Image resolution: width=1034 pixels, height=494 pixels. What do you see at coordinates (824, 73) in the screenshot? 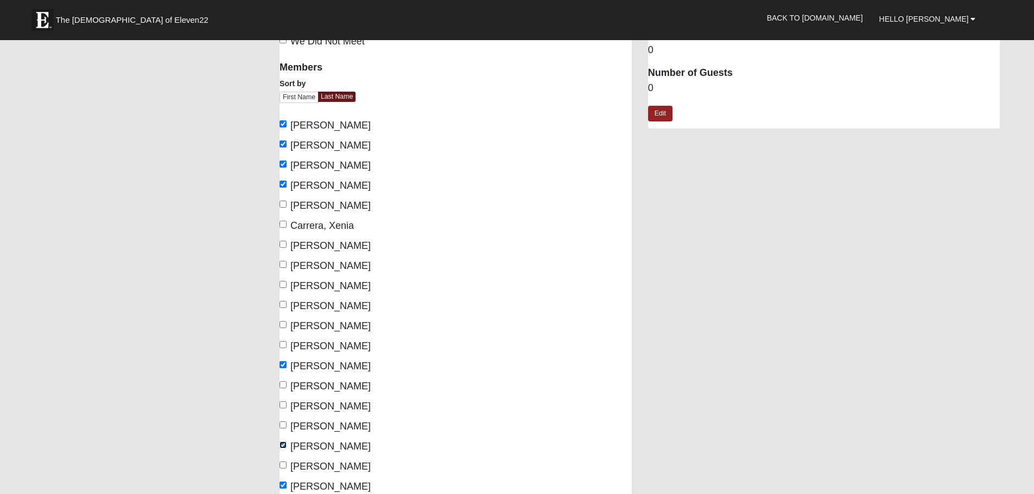
I see `dt: Number of Guests` at bounding box center [824, 73].